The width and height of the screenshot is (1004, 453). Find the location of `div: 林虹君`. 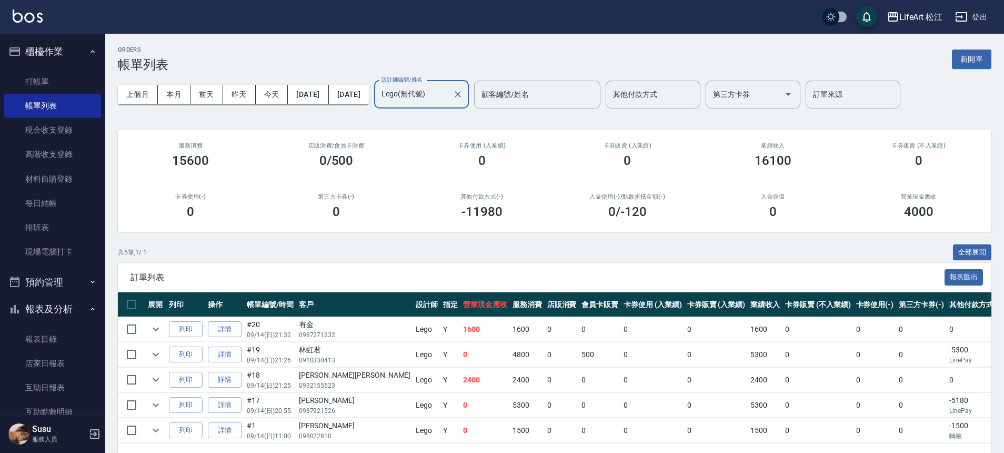

div: 林虹君 is located at coordinates (355, 350).